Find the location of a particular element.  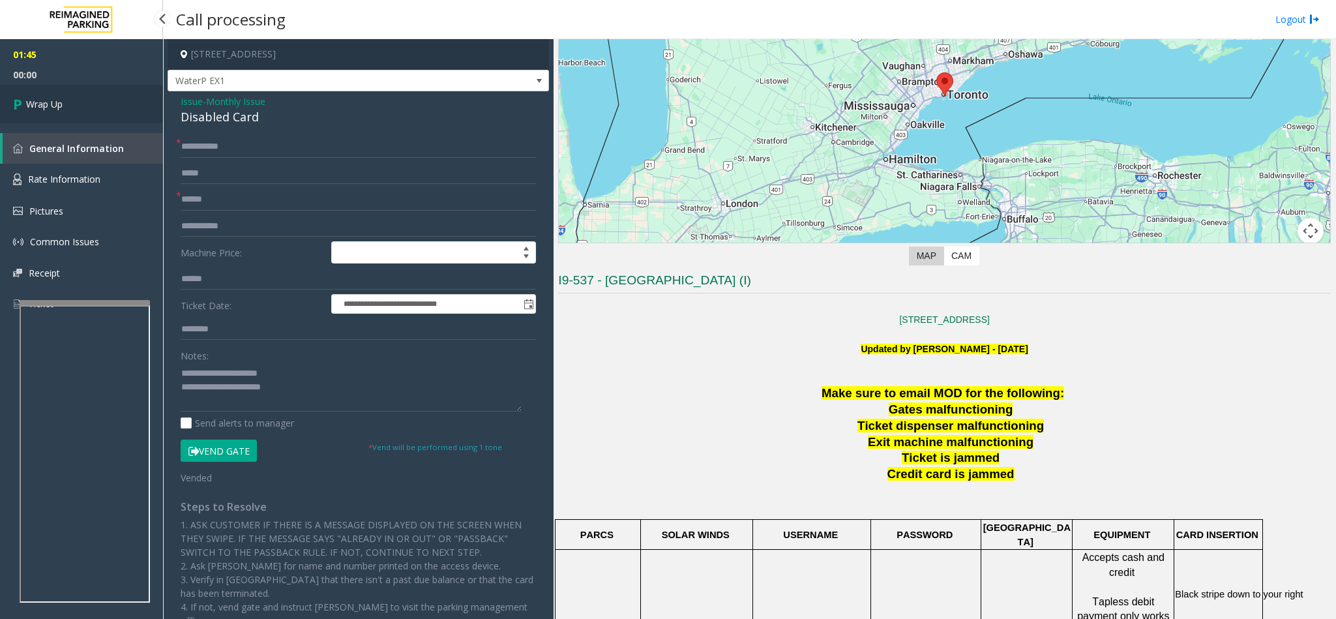

span: Toggle popup is located at coordinates (528, 304).